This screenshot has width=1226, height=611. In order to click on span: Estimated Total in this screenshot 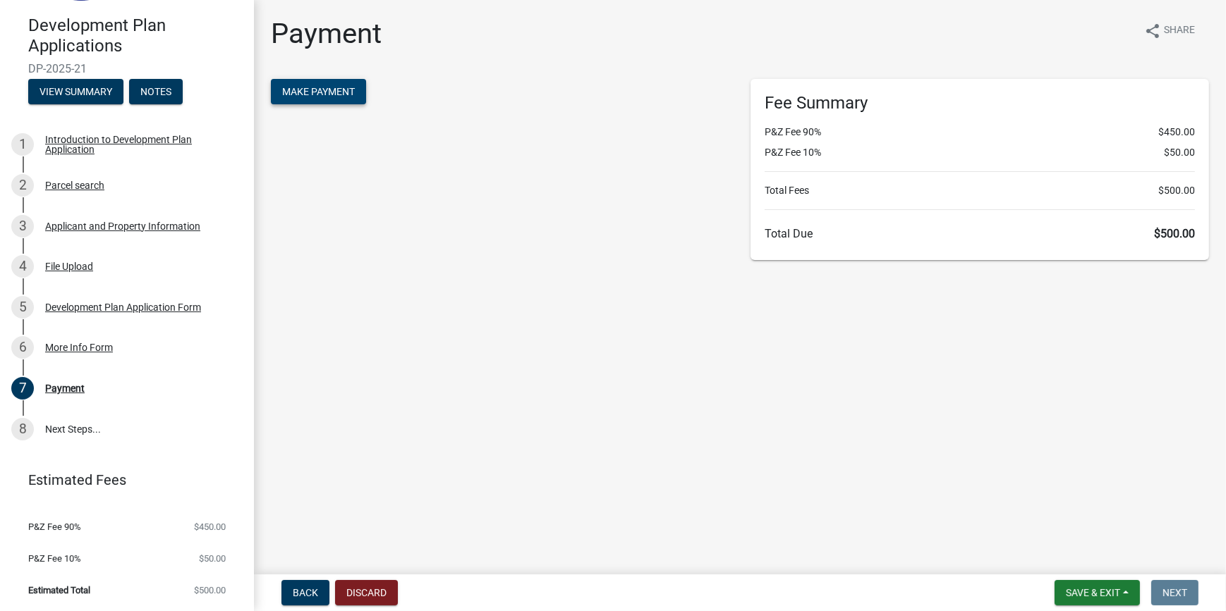, I will do `click(59, 590)`.